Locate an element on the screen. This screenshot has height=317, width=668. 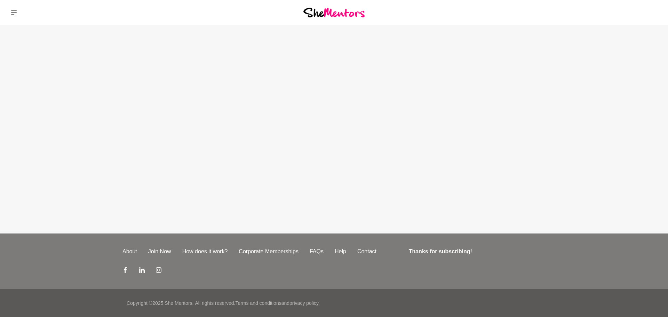
a: Join Now is located at coordinates (160, 252).